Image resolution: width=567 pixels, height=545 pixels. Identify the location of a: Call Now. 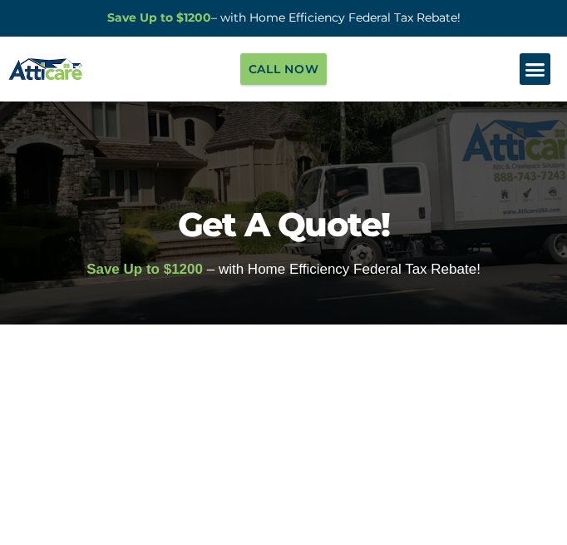
(284, 69).